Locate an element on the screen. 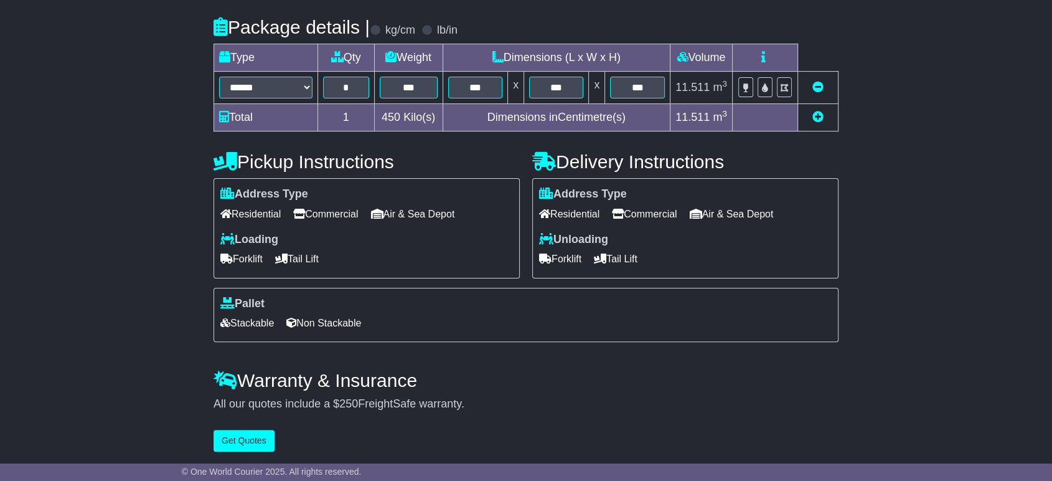  button: Get Quotes is located at coordinates (244, 440).